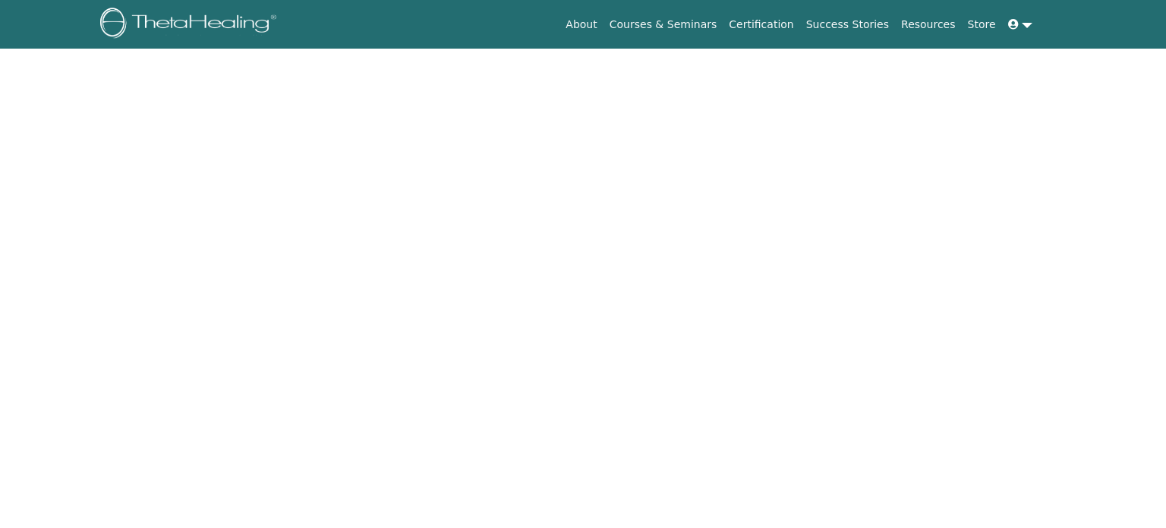 Image resolution: width=1166 pixels, height=528 pixels. I want to click on a: About, so click(581, 24).